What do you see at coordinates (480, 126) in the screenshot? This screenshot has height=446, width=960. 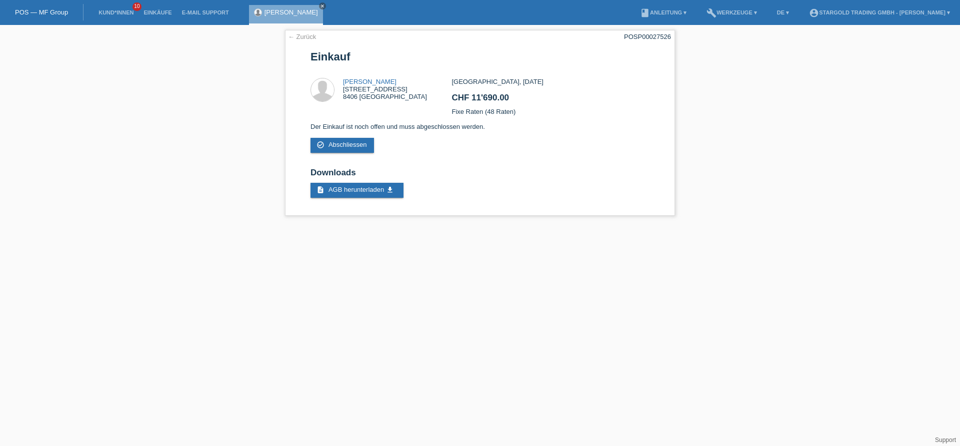 I see `p: Der Einkauf ist noch offen und muss abgeschlossen werden.` at bounding box center [480, 126].